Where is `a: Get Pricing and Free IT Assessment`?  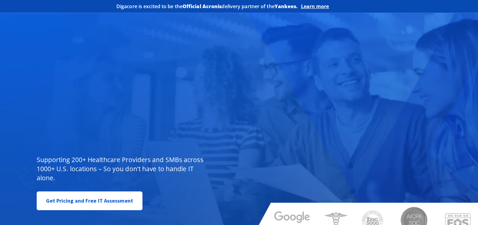 a: Get Pricing and Free IT Assessment is located at coordinates (89, 201).